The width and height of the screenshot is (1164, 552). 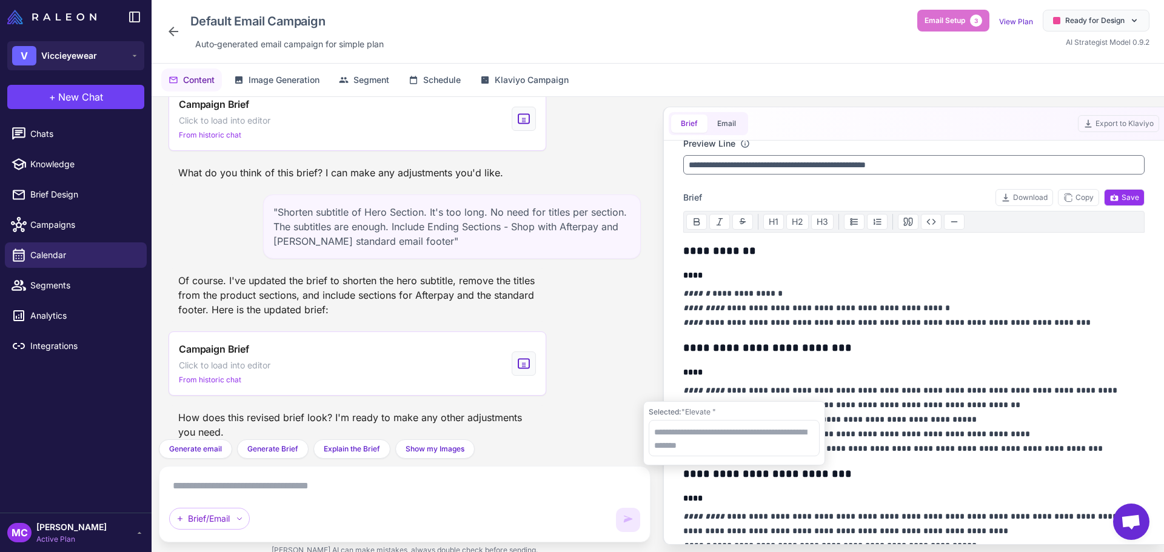 What do you see at coordinates (289, 44) in the screenshot?
I see `div: Click to edit description` at bounding box center [289, 44].